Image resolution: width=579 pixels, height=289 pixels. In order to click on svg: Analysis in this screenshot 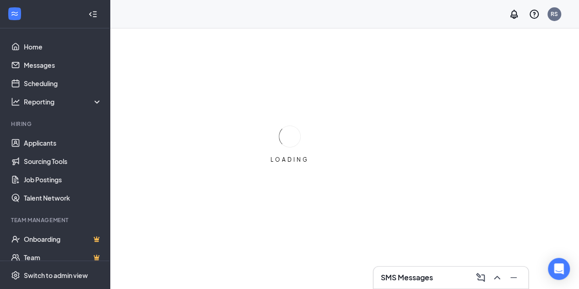, I will do `click(16, 102)`.